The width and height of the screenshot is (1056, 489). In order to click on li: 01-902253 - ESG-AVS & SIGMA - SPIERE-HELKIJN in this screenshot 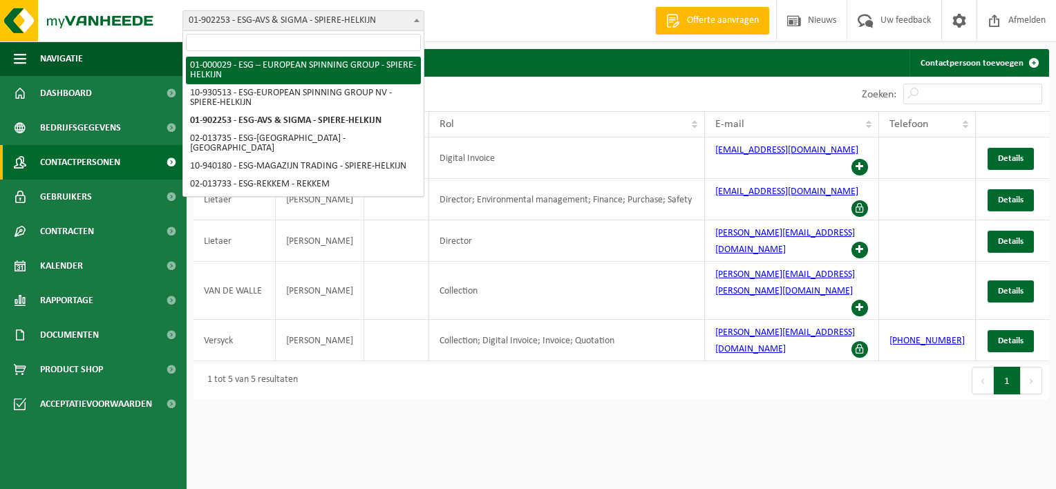, I will do `click(303, 121)`.